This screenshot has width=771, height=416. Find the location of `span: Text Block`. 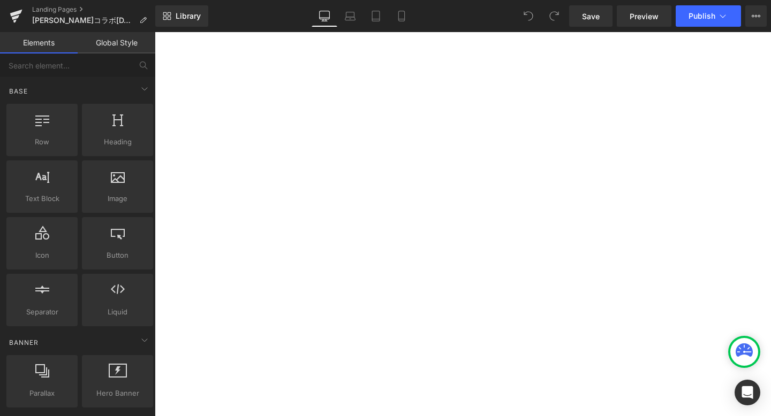

span: Text Block is located at coordinates (42, 199).